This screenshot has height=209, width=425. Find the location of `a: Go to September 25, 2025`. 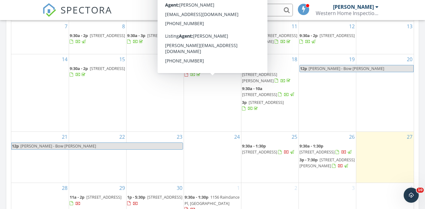

a: Go to September 25, 2025 is located at coordinates (294, 137).